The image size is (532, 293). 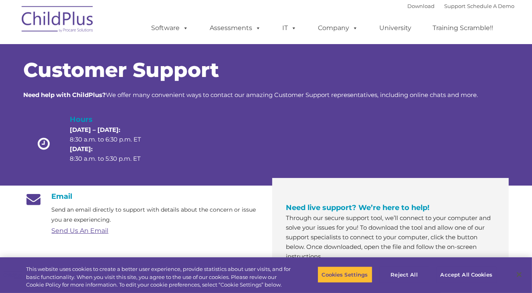 What do you see at coordinates (236, 28) in the screenshot?
I see `a: Assessments` at bounding box center [236, 28].